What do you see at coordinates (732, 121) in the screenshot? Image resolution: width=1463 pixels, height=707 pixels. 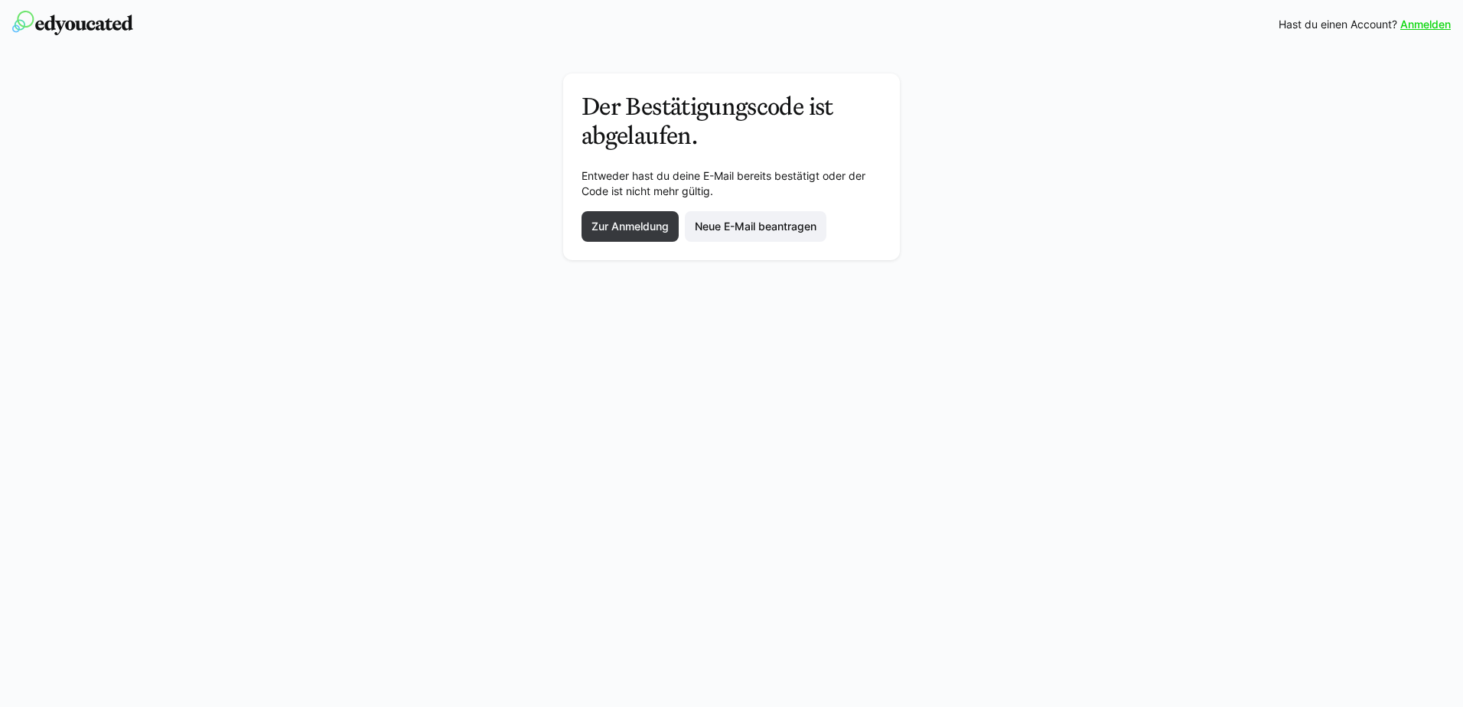 I see `h3: Der Bestätigungscode ist abgelaufen.` at bounding box center [732, 121].